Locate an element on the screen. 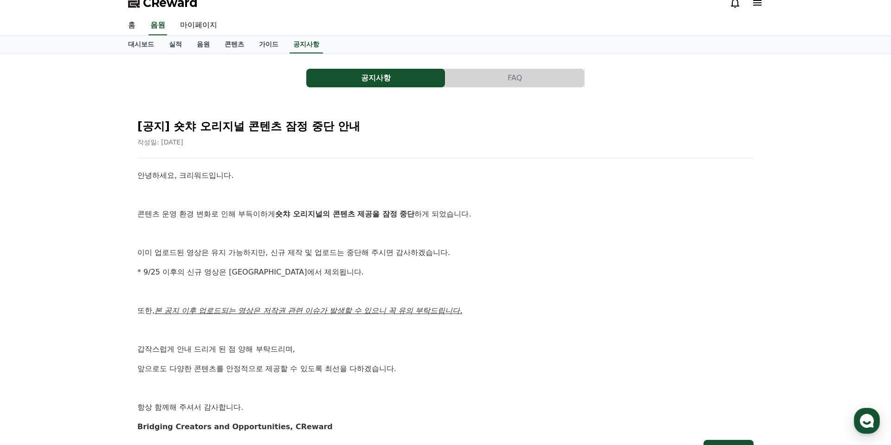 The height and width of the screenshot is (445, 891). p: 앞으로도 다양한 콘텐츠를 안정적으로 제공할 수 있도록 최선을 다하겠습니다. is located at coordinates (446, 369).